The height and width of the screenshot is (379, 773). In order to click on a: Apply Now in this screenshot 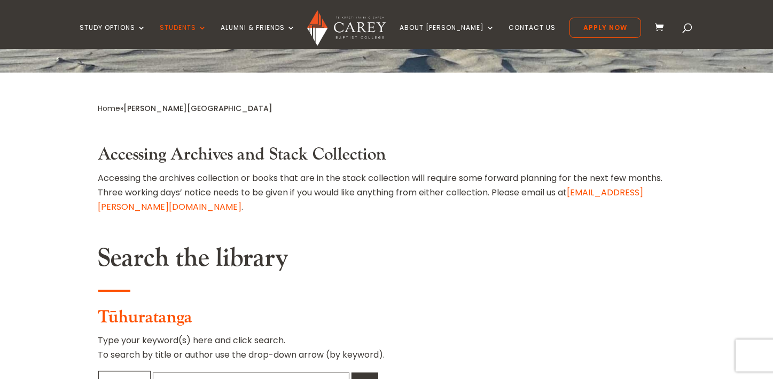, I will do `click(605, 28)`.